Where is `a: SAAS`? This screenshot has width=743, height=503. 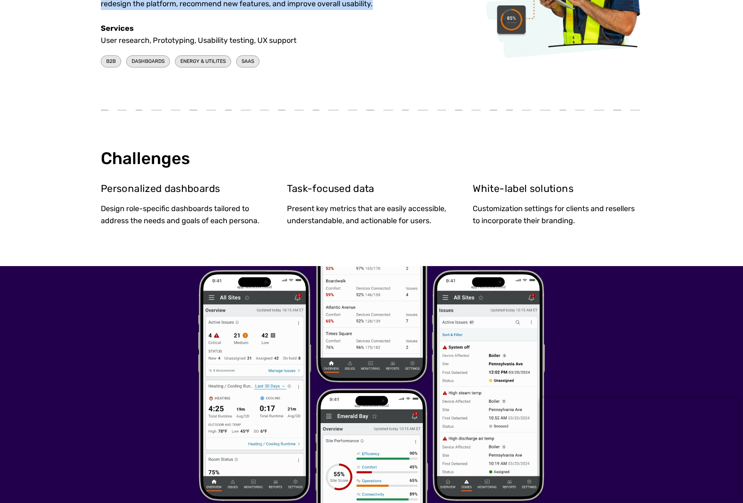
a: SAAS is located at coordinates (248, 61).